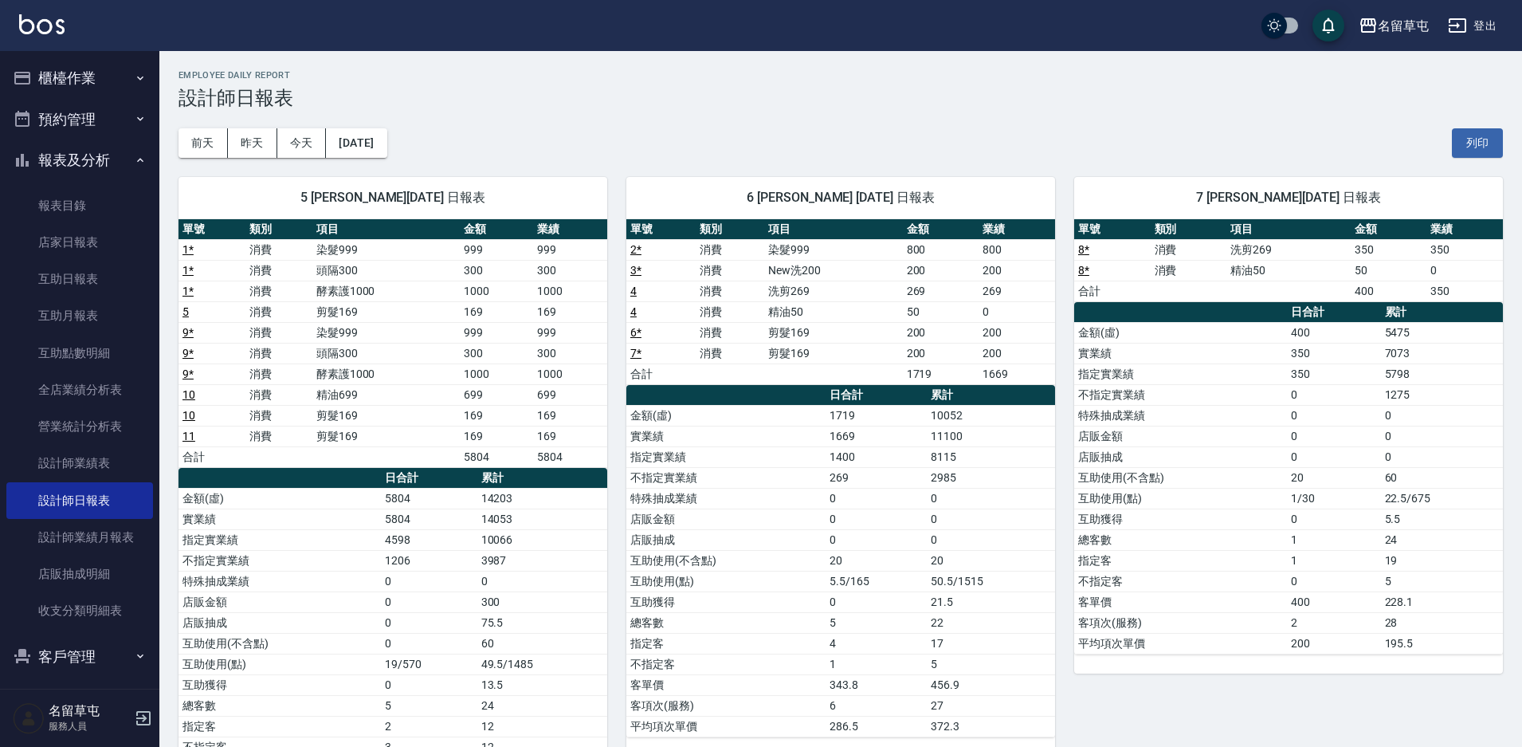  What do you see at coordinates (991, 395) in the screenshot?
I see `th: 累計` at bounding box center [991, 395].